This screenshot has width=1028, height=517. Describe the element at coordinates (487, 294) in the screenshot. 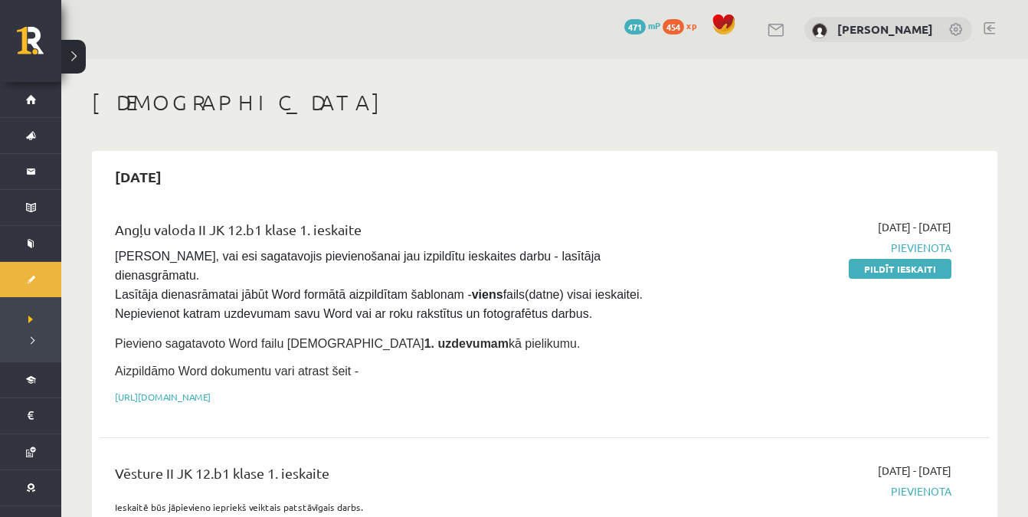

I see `strong: viens` at that location.